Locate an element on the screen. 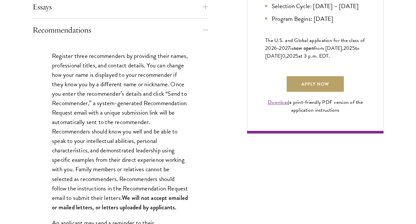  span: 6 is located at coordinates (275, 48).